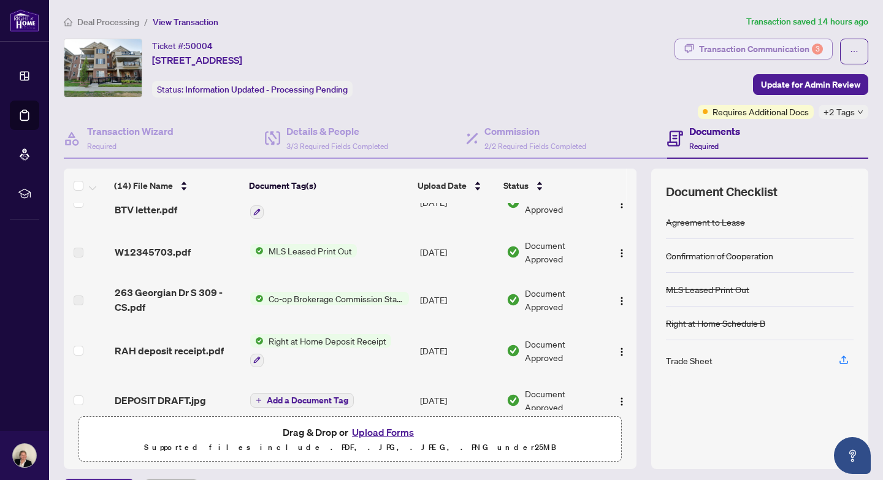 Image resolution: width=883 pixels, height=480 pixels. What do you see at coordinates (350, 440) in the screenshot?
I see `span: Drag & Drop orUpload FormsSupported files include .PDF, .JPG, .JPEG, .PNG under25MB` at bounding box center [350, 440].